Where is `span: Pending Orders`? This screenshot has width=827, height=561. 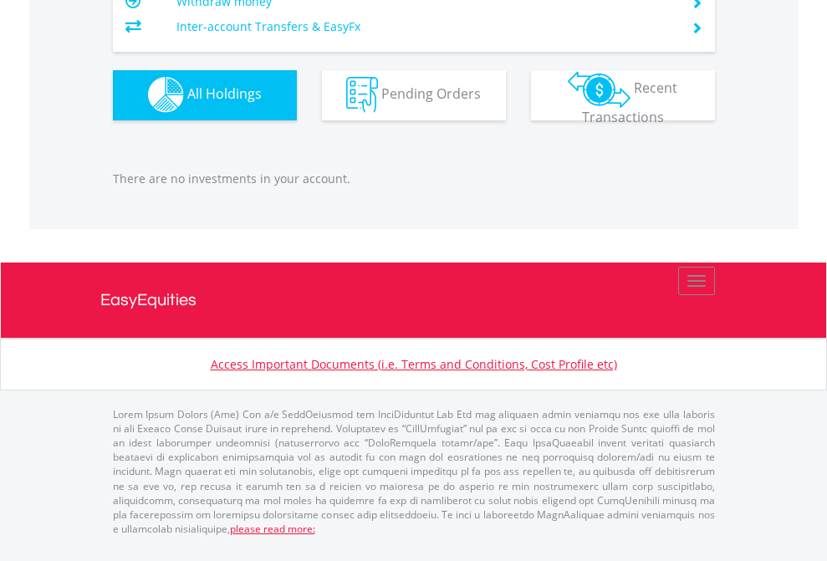 span: Pending Orders is located at coordinates (431, 94).